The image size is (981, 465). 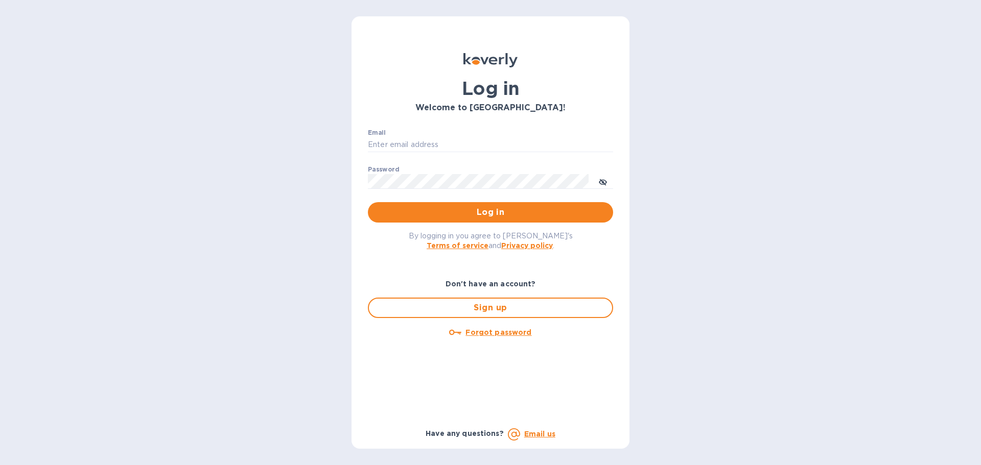 I want to click on label: Password, so click(x=383, y=170).